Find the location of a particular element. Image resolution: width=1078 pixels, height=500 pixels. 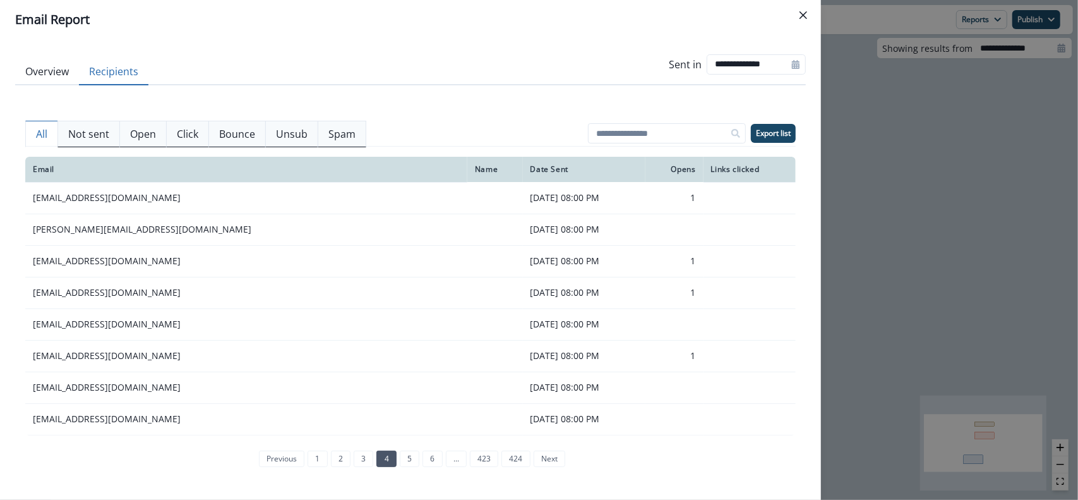

a: Page 1 is located at coordinates (317, 459).